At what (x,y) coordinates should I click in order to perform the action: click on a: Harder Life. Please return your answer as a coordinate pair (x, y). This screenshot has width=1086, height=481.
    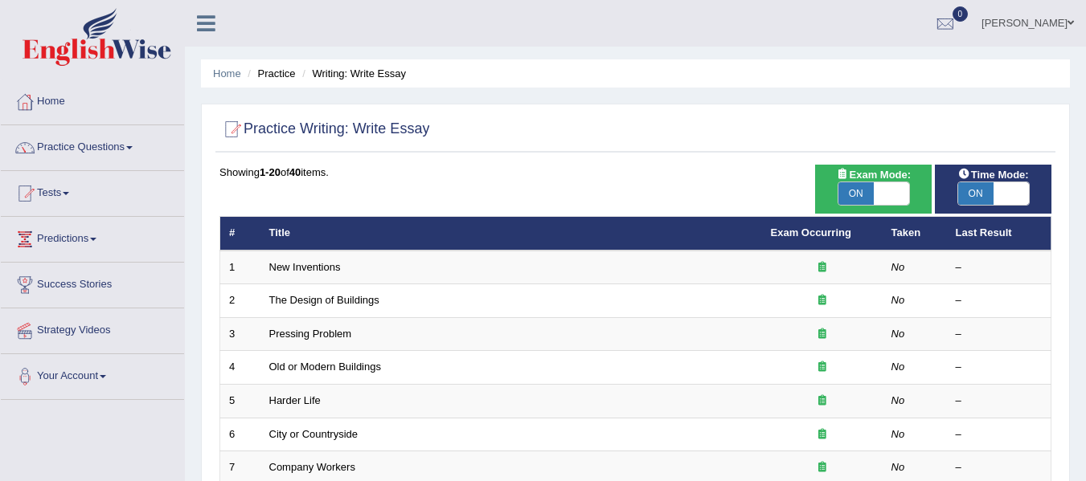
    Looking at the image, I should click on (295, 400).